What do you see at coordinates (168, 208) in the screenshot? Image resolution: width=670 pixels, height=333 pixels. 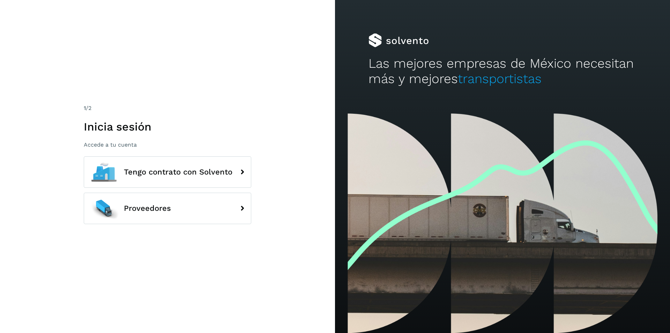 I see `button: Proveedores` at bounding box center [168, 208].